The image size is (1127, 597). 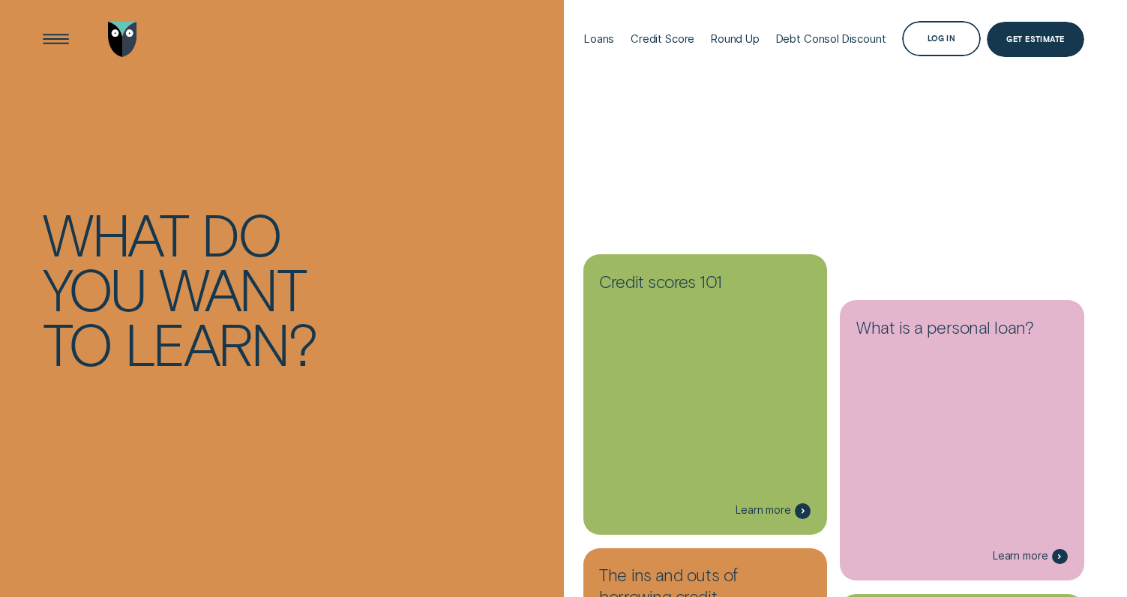 I want to click on div: Debt Consol Discount, so click(x=831, y=39).